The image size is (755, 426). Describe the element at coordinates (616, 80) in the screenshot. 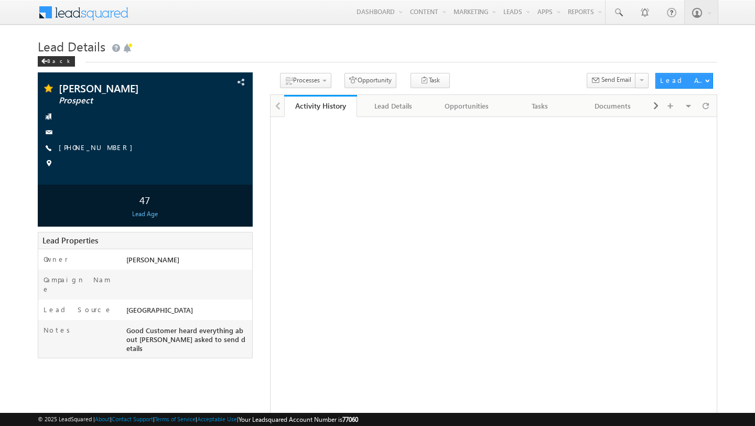

I see `span: Send Email` at that location.